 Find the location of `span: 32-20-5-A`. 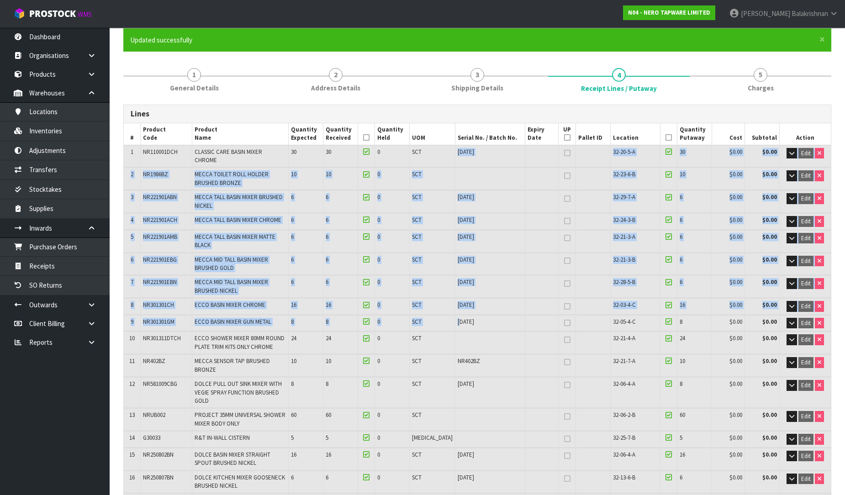

span: 32-20-5-A is located at coordinates (624, 152).